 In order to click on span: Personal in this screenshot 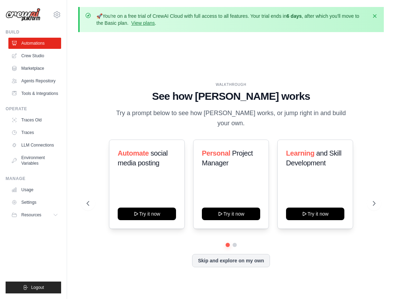, I will do `click(216, 153)`.